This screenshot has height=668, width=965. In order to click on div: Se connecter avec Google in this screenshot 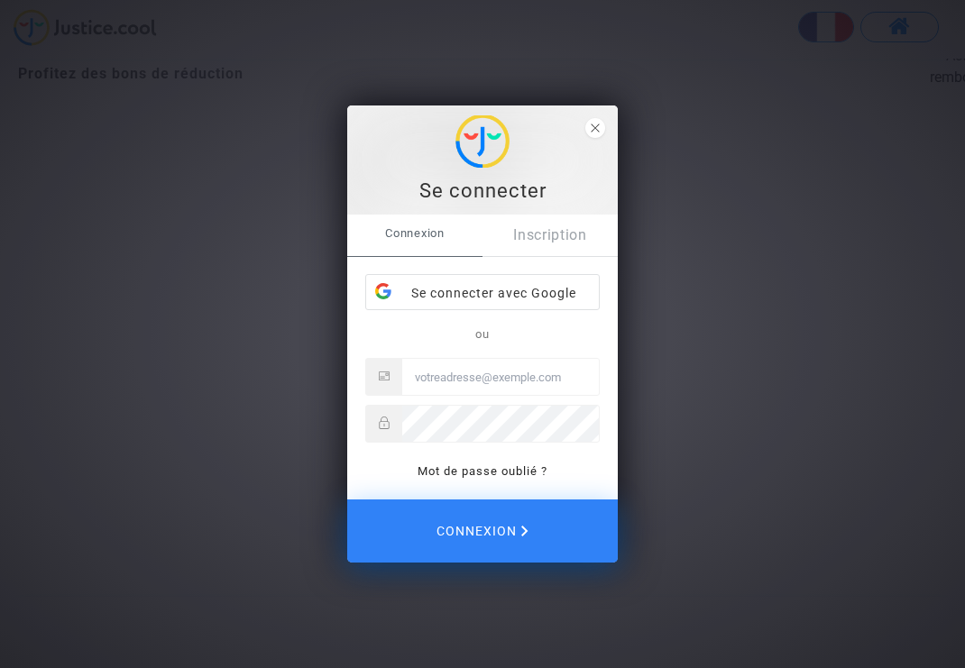, I will do `click(483, 293)`.